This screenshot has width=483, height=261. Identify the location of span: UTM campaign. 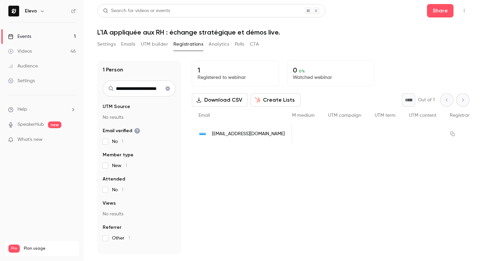
(344, 115).